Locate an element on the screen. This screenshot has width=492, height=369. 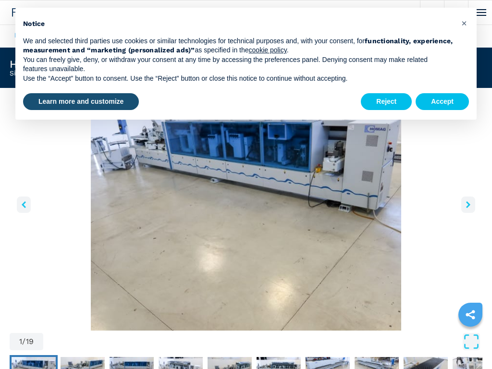
button: Open Fullscreen is located at coordinates (263, 341).